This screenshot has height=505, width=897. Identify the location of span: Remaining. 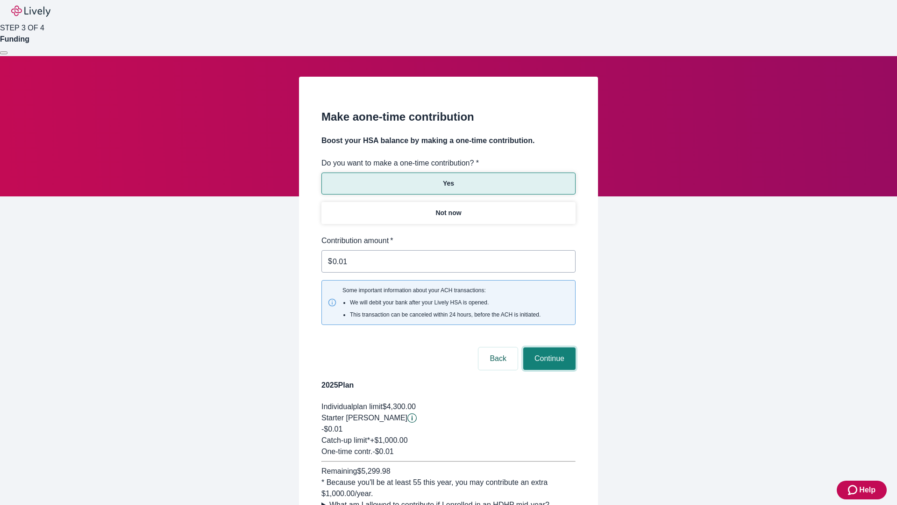
(339, 471).